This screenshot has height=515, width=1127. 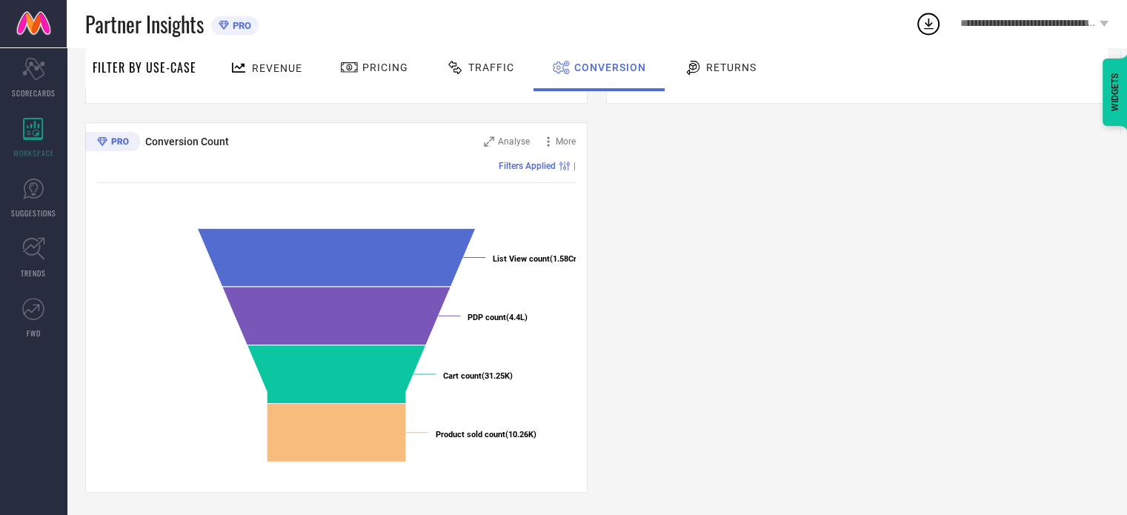 What do you see at coordinates (513, 142) in the screenshot?
I see `span: Analyse` at bounding box center [513, 142].